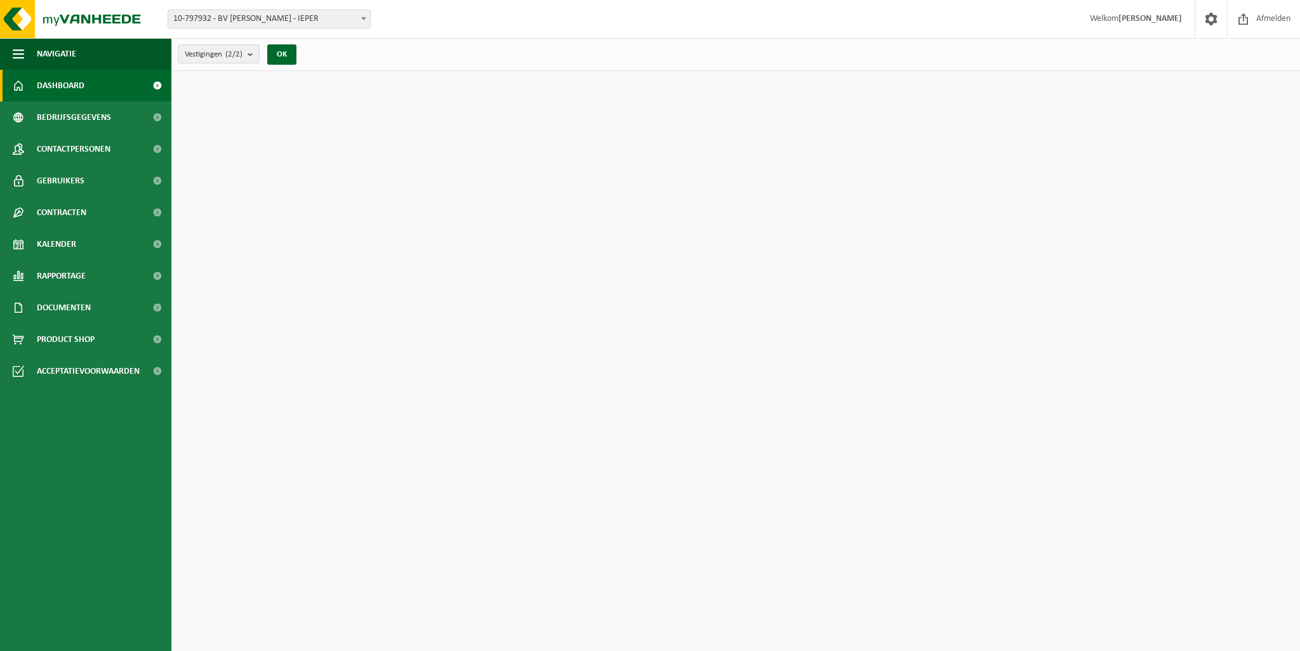 Image resolution: width=1300 pixels, height=651 pixels. I want to click on span: Contactpersonen, so click(74, 149).